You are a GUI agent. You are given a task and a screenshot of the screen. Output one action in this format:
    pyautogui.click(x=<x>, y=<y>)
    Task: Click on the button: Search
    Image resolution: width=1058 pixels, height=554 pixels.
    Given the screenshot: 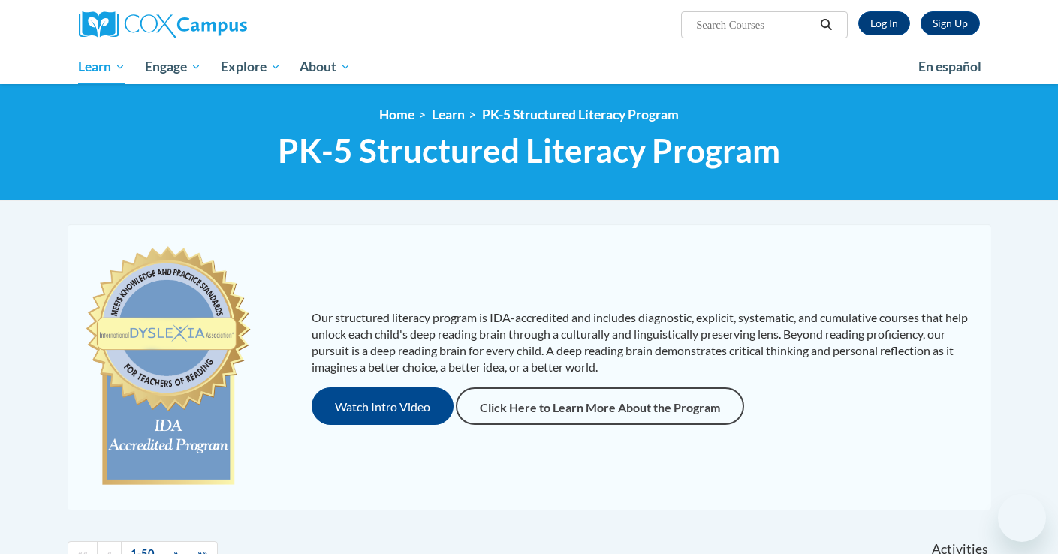 What is the action you would take?
    pyautogui.click(x=826, y=25)
    